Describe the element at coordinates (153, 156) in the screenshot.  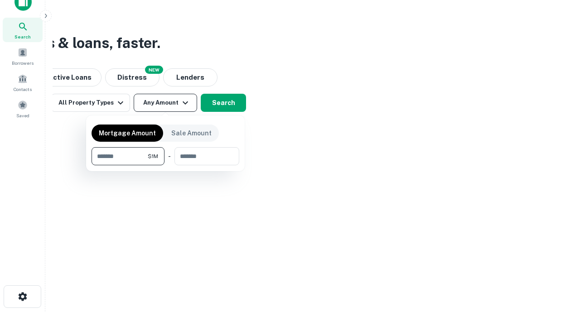
I see `span: $1M` at that location.